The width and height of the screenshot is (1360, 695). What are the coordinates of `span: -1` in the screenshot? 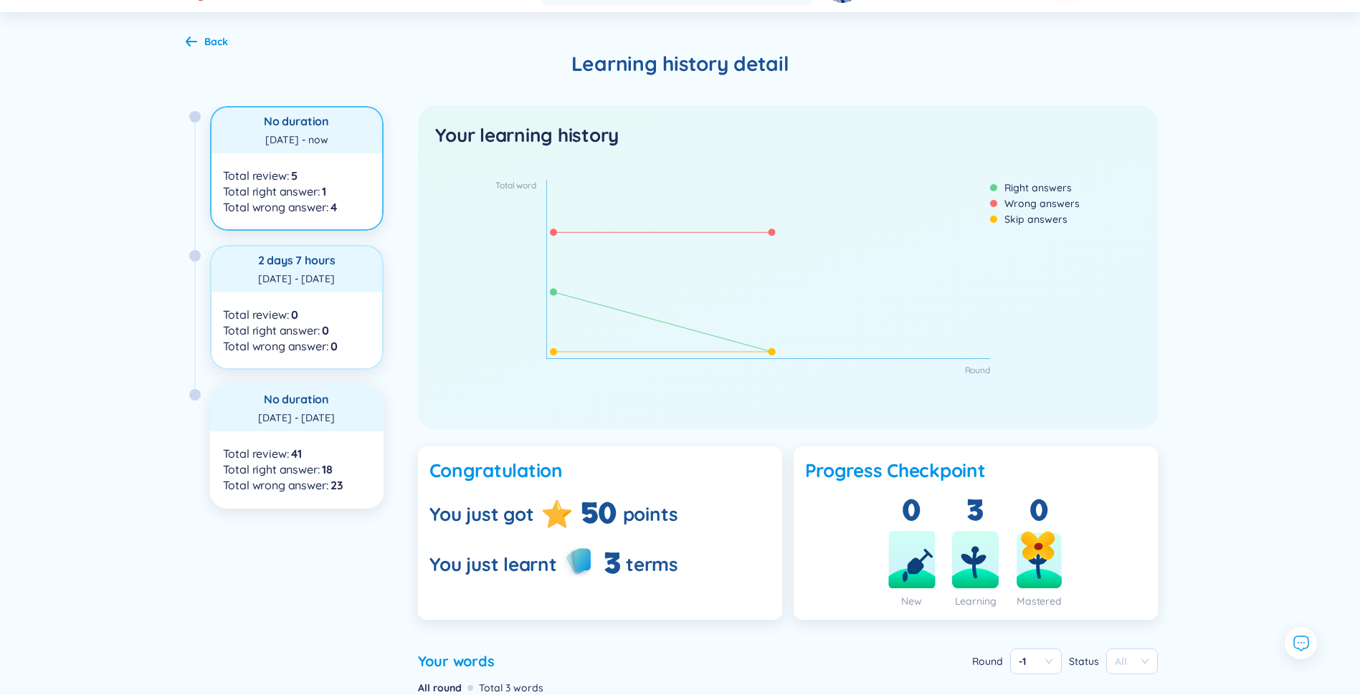 It's located at (1036, 662).